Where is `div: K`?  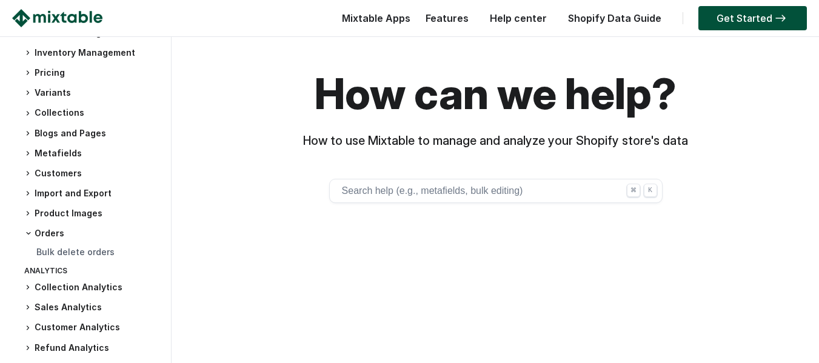 div: K is located at coordinates (651, 190).